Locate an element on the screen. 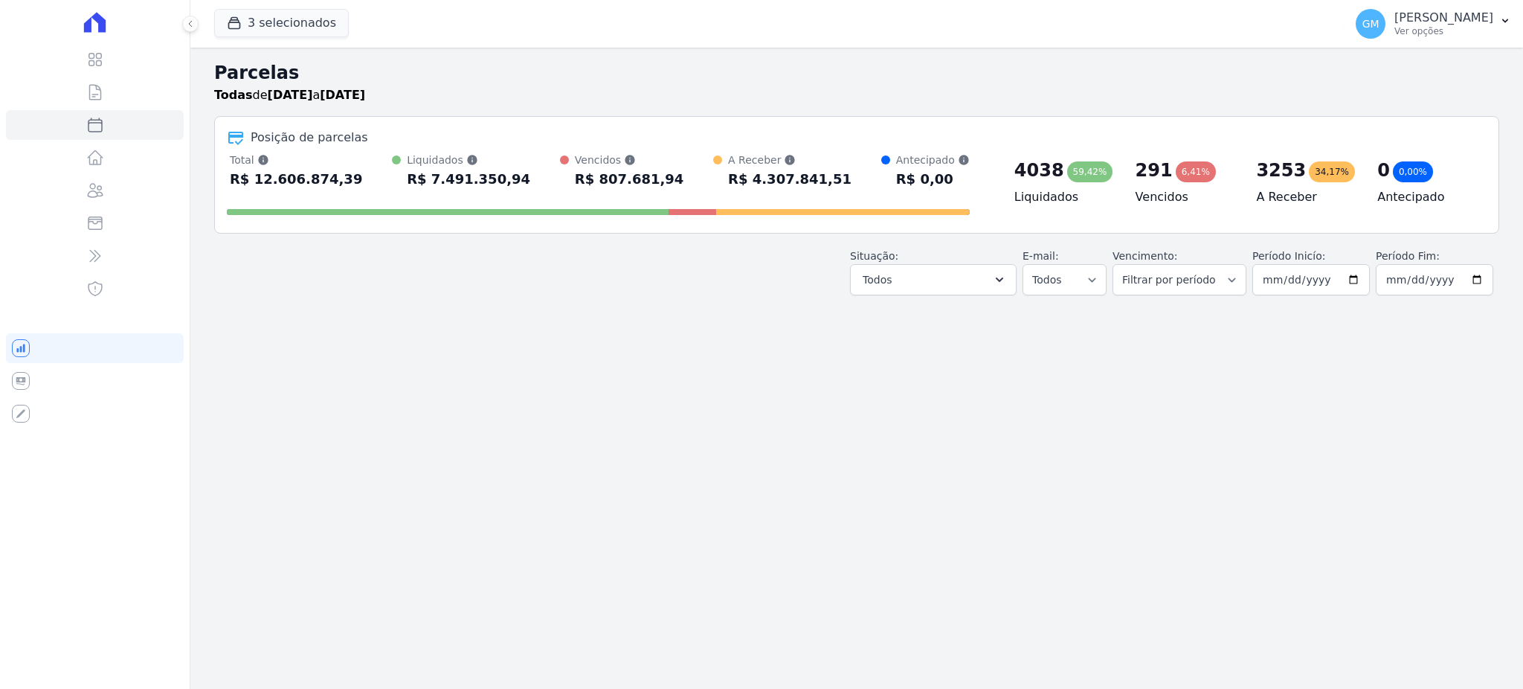 The image size is (1523, 689). div: Posição de parcelas is located at coordinates (309, 138).